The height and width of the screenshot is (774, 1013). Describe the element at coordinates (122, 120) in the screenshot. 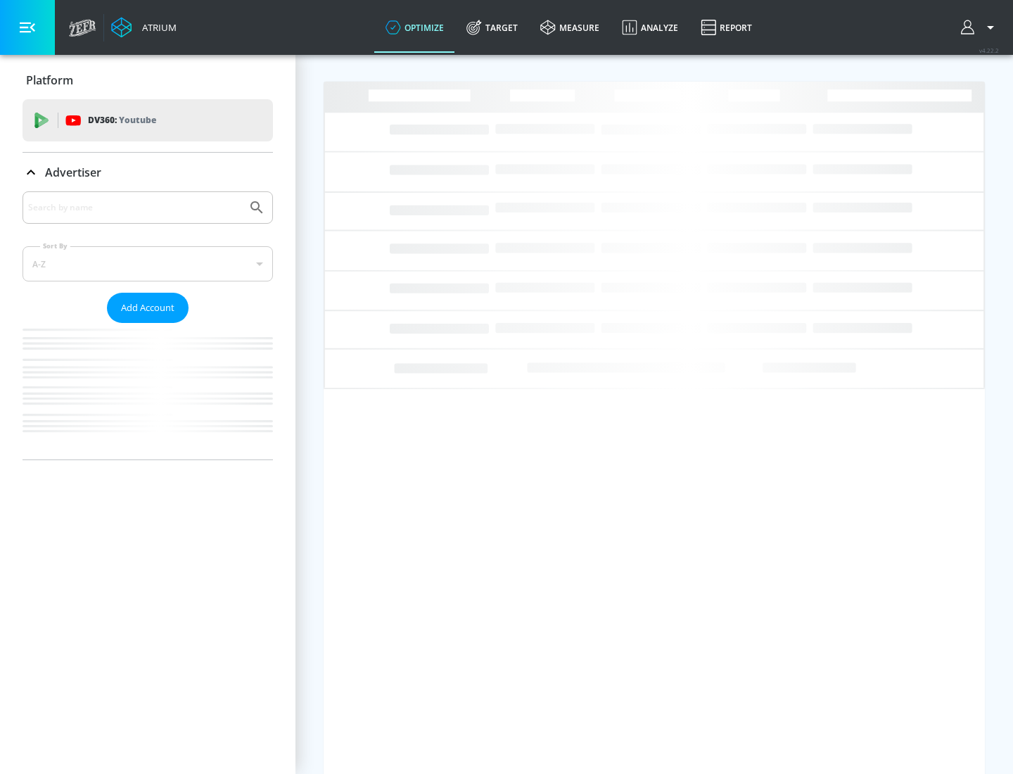

I see `p: DV360:` at that location.